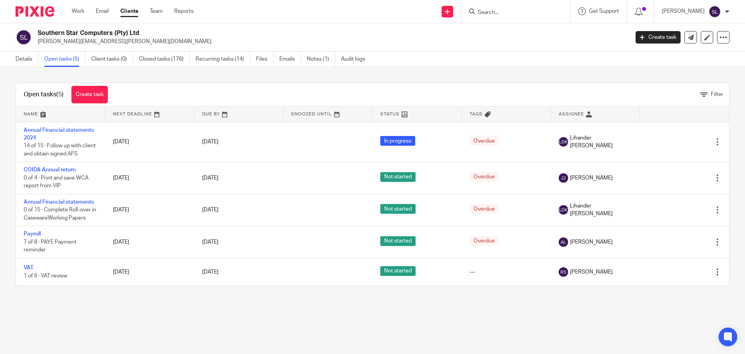 The width and height of the screenshot is (745, 354). Describe the element at coordinates (45, 276) in the screenshot. I see `span: 1 of 6 · VAT review` at that location.